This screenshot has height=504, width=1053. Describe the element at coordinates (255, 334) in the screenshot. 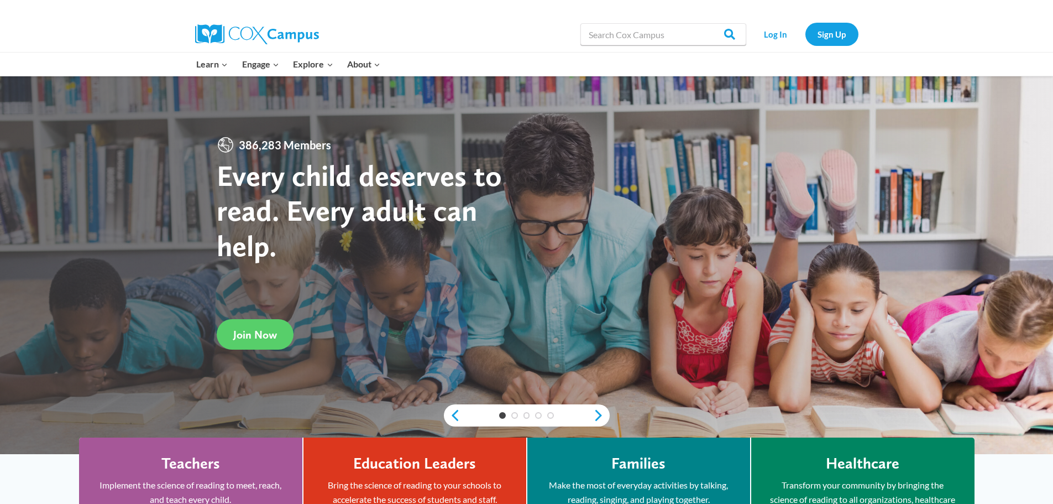

I see `a: Join Now` at that location.